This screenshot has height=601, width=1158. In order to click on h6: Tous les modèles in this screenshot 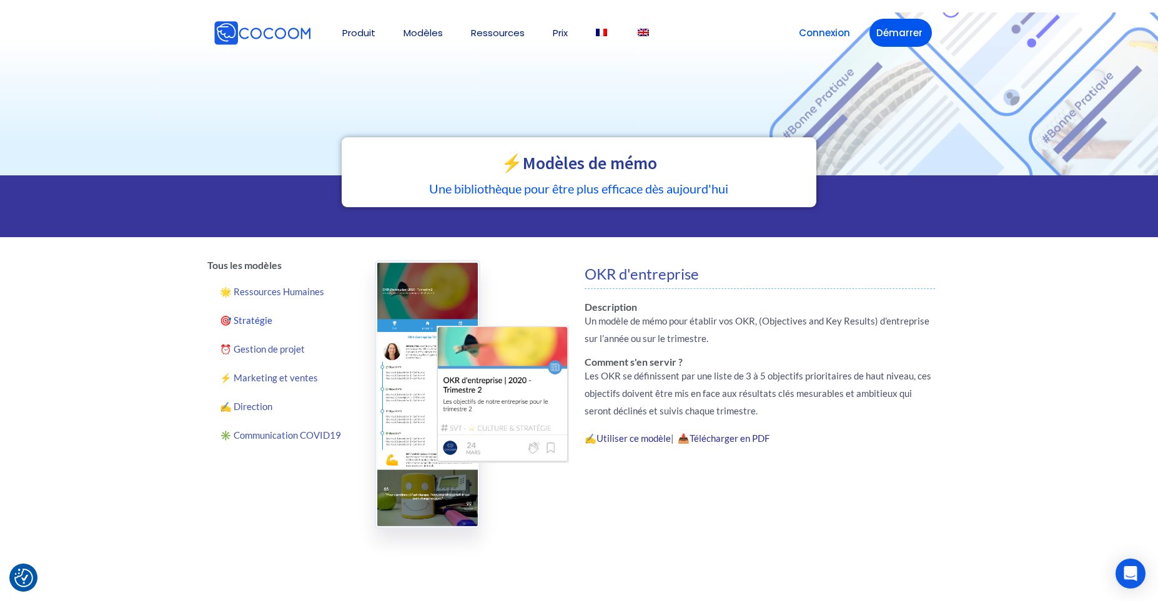, I will do `click(282, 265)`.